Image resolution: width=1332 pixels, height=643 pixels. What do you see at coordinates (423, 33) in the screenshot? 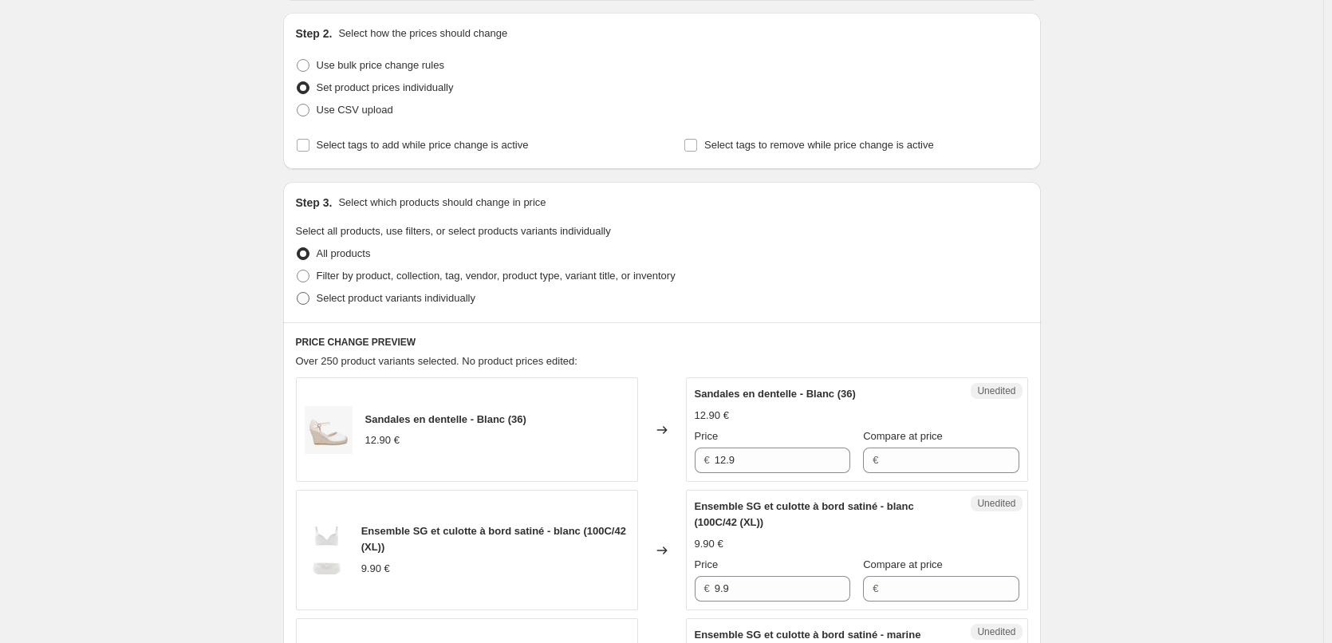
I see `p: Select how the prices should change` at bounding box center [423, 33].